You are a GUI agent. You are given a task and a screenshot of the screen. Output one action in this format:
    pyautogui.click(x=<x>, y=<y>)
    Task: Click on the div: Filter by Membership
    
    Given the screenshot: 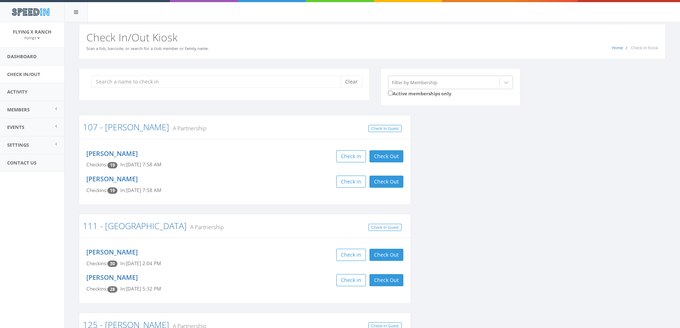 What is the action you would take?
    pyautogui.click(x=415, y=82)
    